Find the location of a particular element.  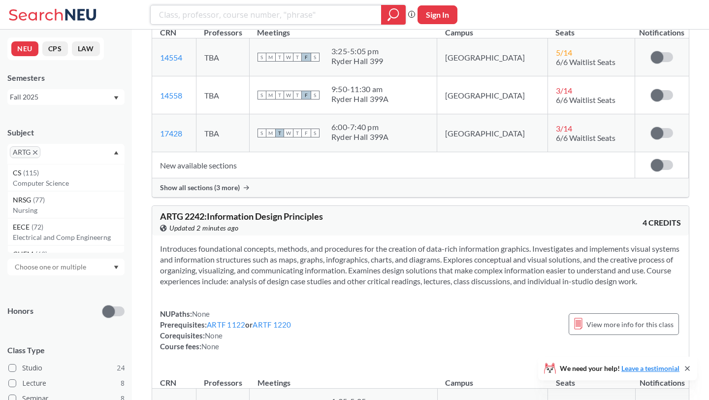

span: ( 115 ) is located at coordinates (31, 172).